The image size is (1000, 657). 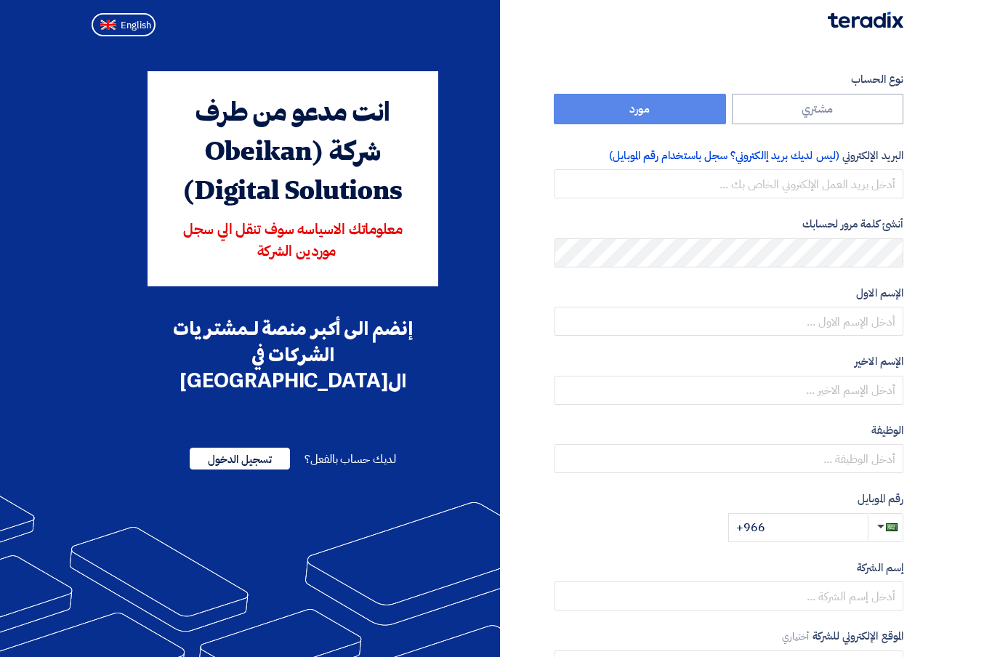 What do you see at coordinates (729, 459) in the screenshot?
I see `input: أدخل الوظيفة ...` at bounding box center [729, 459].